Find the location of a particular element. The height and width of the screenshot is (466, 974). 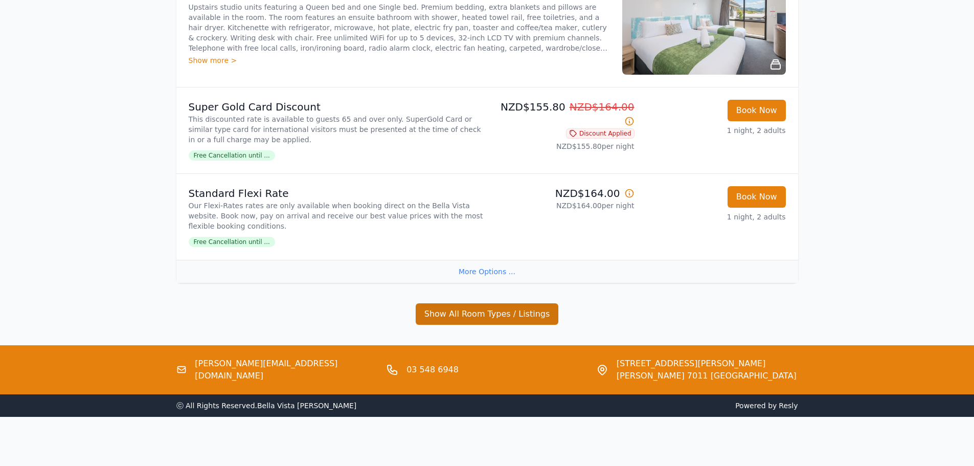

p: Super Gold Card Discount is located at coordinates (336, 107).